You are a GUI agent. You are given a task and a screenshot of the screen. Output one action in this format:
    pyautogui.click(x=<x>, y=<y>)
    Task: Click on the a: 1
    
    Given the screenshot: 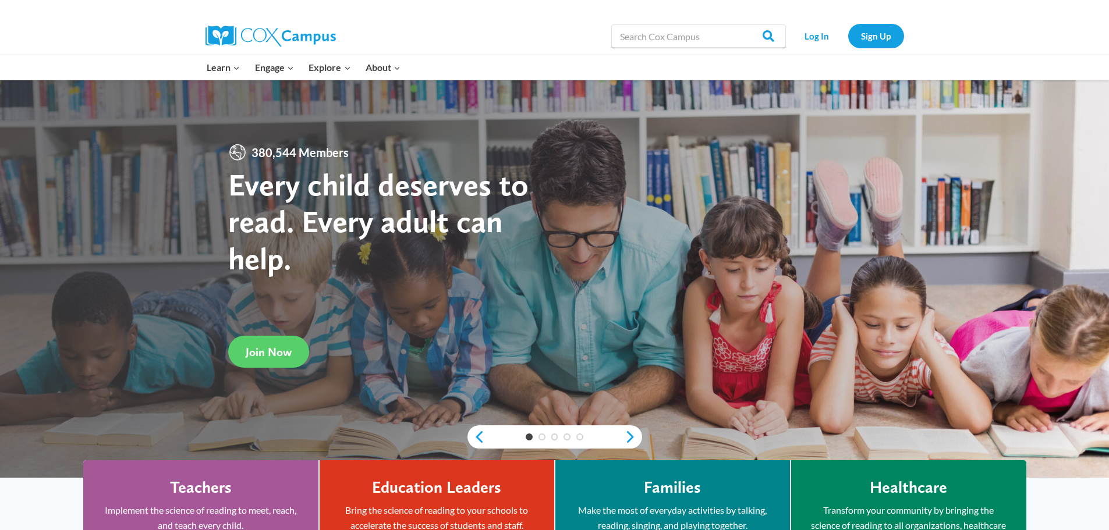 What is the action you would take?
    pyautogui.click(x=529, y=437)
    